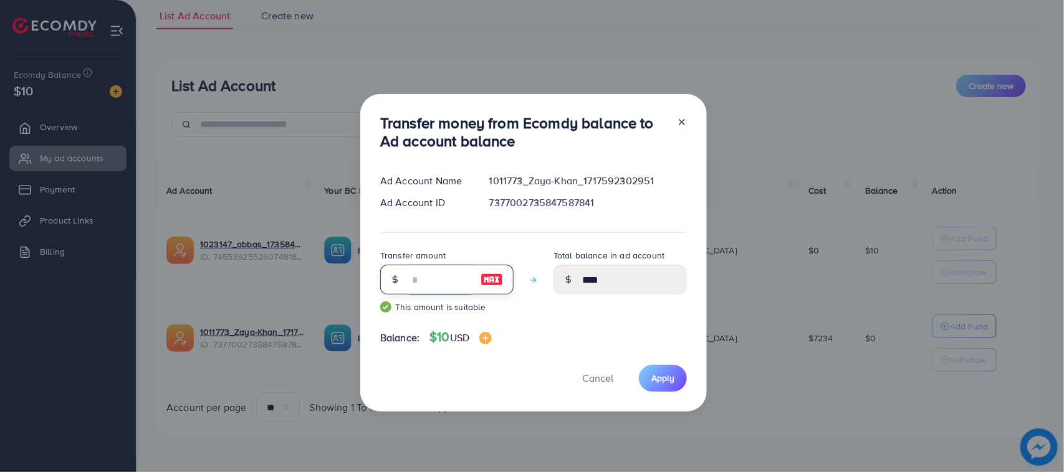 This screenshot has height=472, width=1064. I want to click on div: 7377002735847587841, so click(588, 203).